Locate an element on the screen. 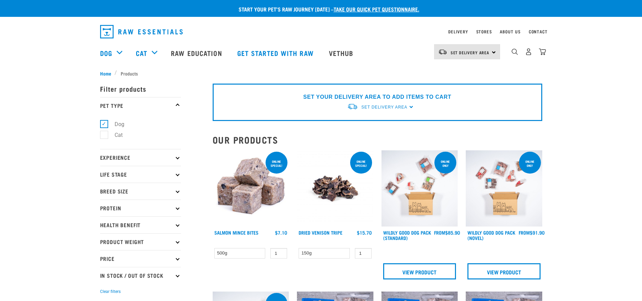  img: user.png is located at coordinates (529, 52).